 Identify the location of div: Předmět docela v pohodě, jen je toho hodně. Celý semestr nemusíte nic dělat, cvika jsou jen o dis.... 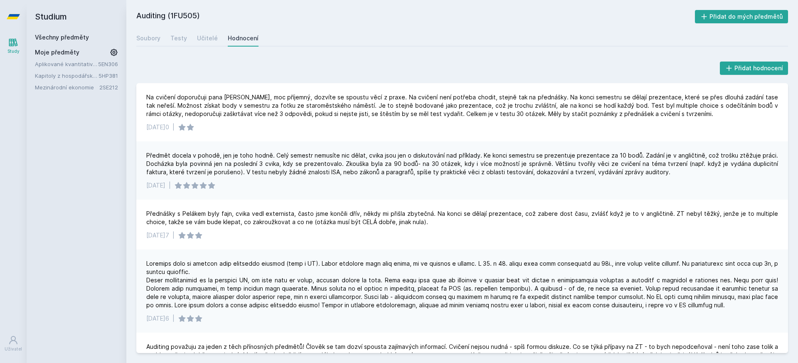
(462, 164).